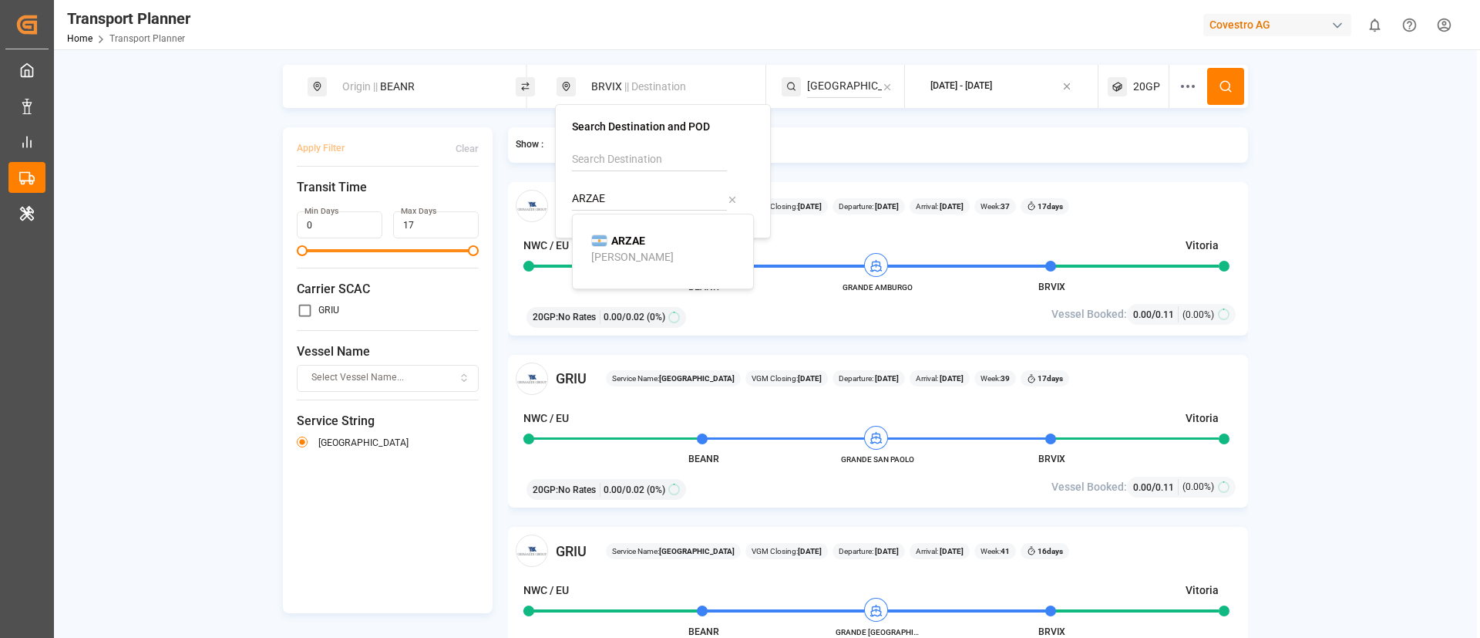 Image resolution: width=1480 pixels, height=638 pixels. I want to click on button: Clear, so click(467, 148).